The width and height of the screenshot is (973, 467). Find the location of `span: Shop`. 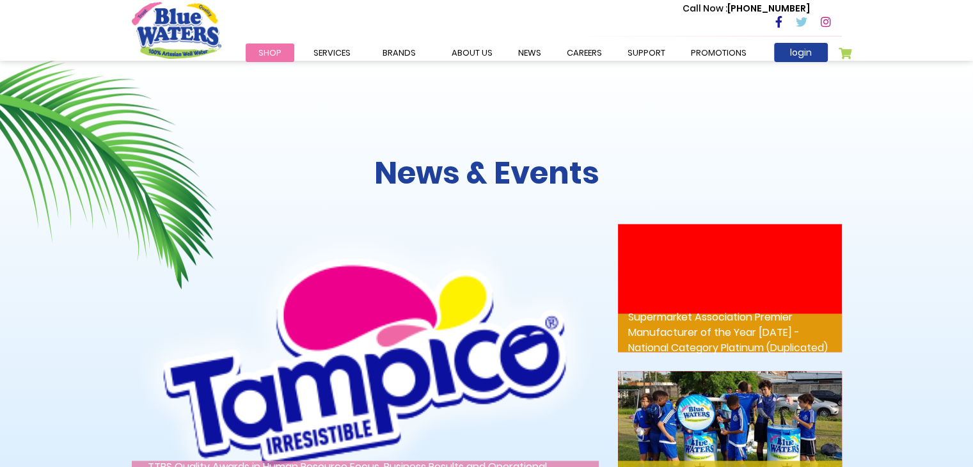

span: Shop is located at coordinates (270, 52).